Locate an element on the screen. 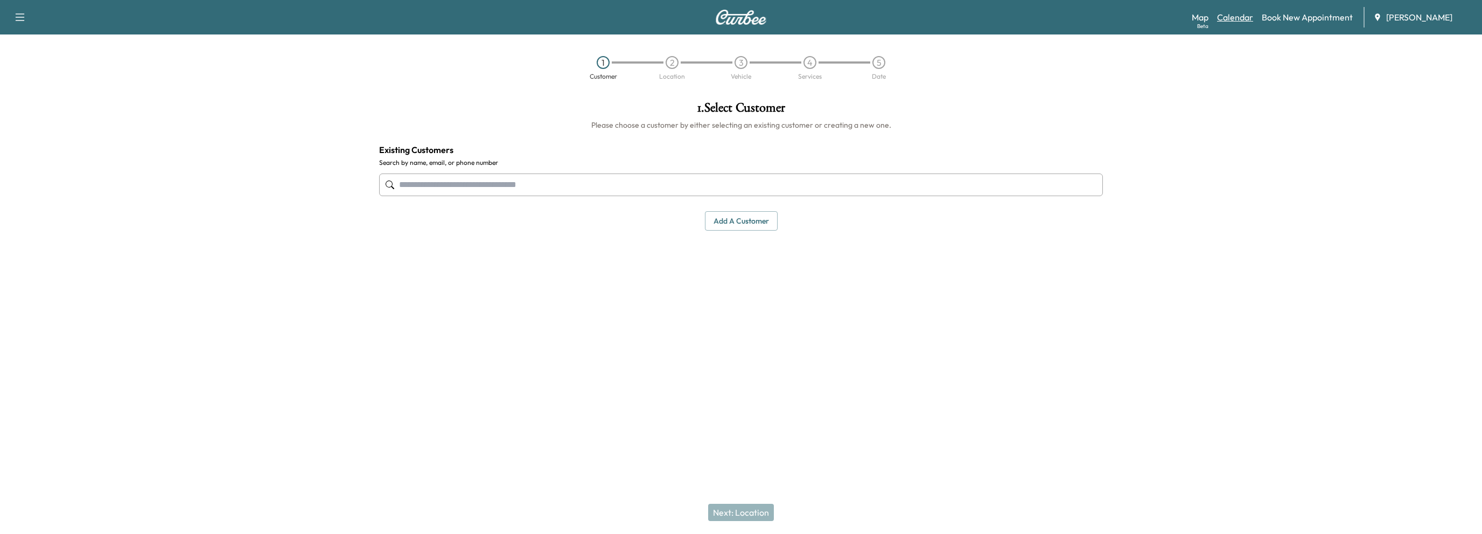  h6: Please choose a customer by either selecting an existing customer or creating a new one. is located at coordinates (741, 125).